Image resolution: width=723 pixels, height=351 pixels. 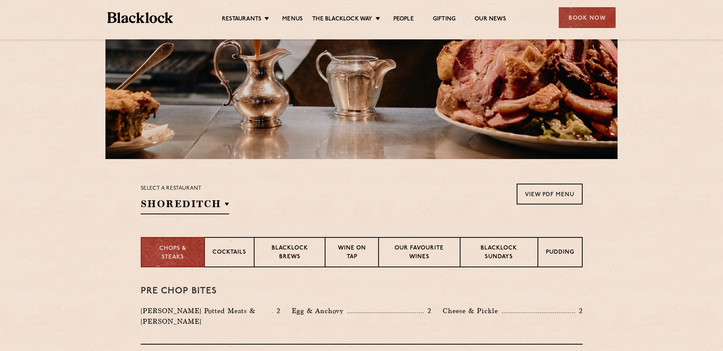 What do you see at coordinates (185, 206) in the screenshot?
I see `h2: Shoreditch` at bounding box center [185, 206].